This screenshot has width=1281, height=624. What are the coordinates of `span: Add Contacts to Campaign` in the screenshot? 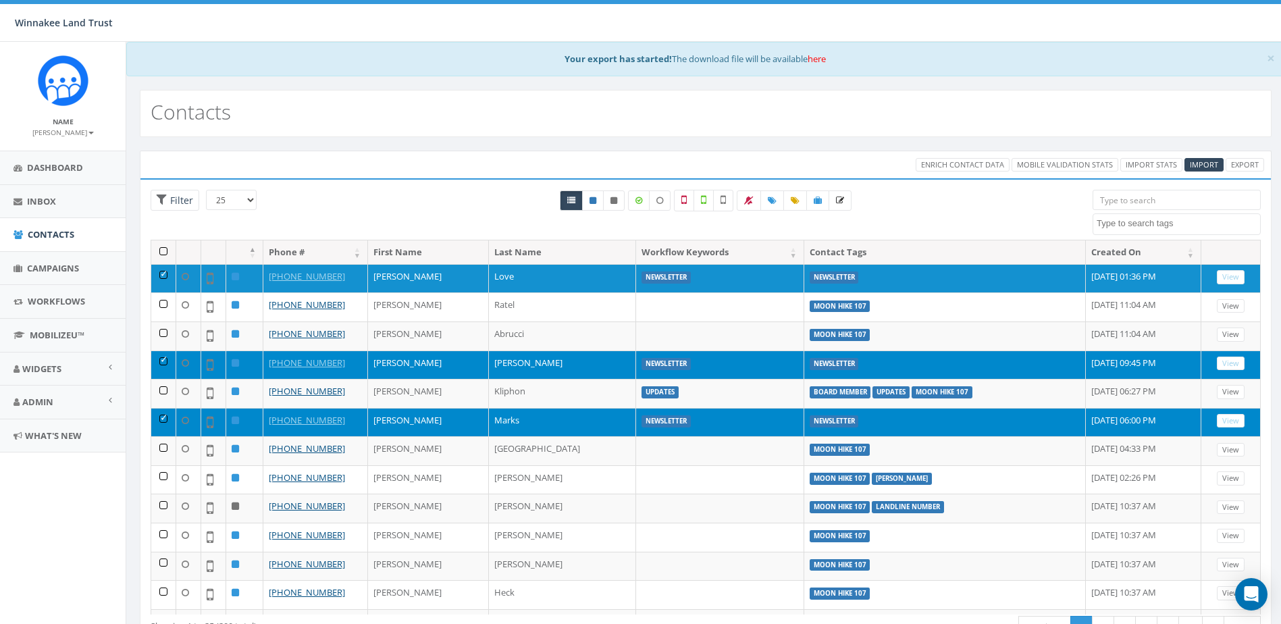 It's located at (818, 200).